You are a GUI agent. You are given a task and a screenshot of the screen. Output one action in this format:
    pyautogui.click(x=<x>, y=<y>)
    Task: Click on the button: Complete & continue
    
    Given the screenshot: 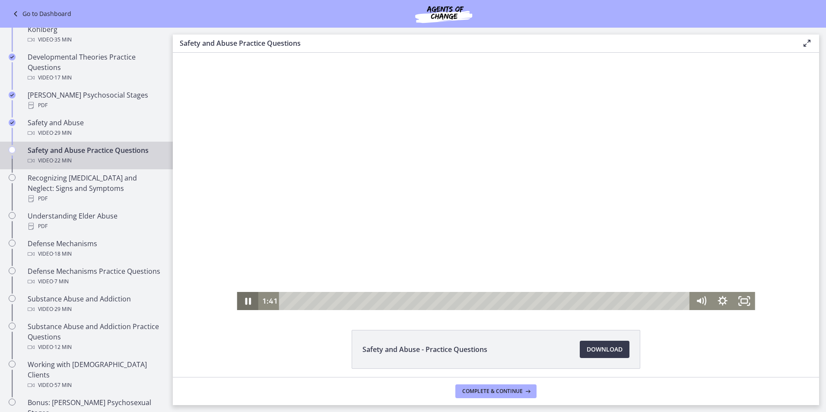 What is the action you would take?
    pyautogui.click(x=496, y=392)
    